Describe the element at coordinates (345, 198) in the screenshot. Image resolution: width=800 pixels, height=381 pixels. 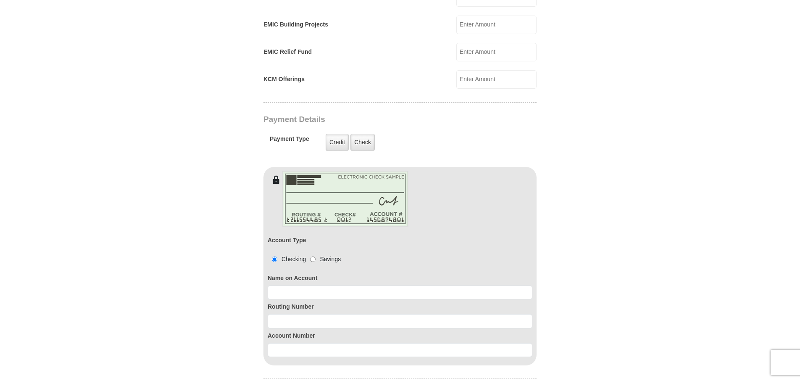
I see `img: check-en.png` at that location.